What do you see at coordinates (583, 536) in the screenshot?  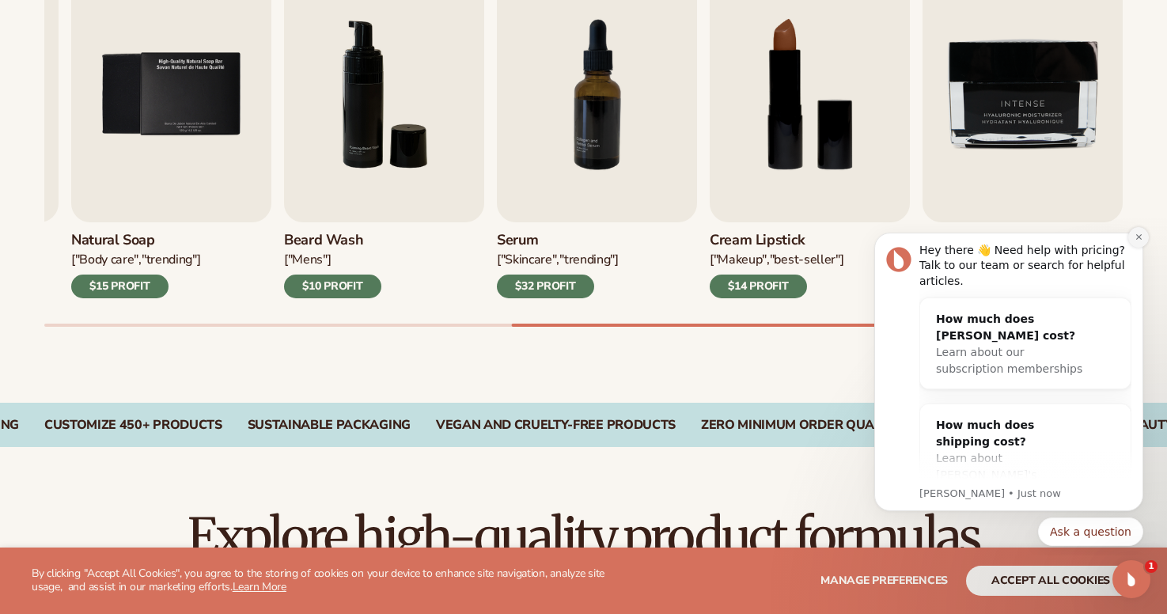 I see `h2: Explore high-quality product formulas` at bounding box center [583, 536].